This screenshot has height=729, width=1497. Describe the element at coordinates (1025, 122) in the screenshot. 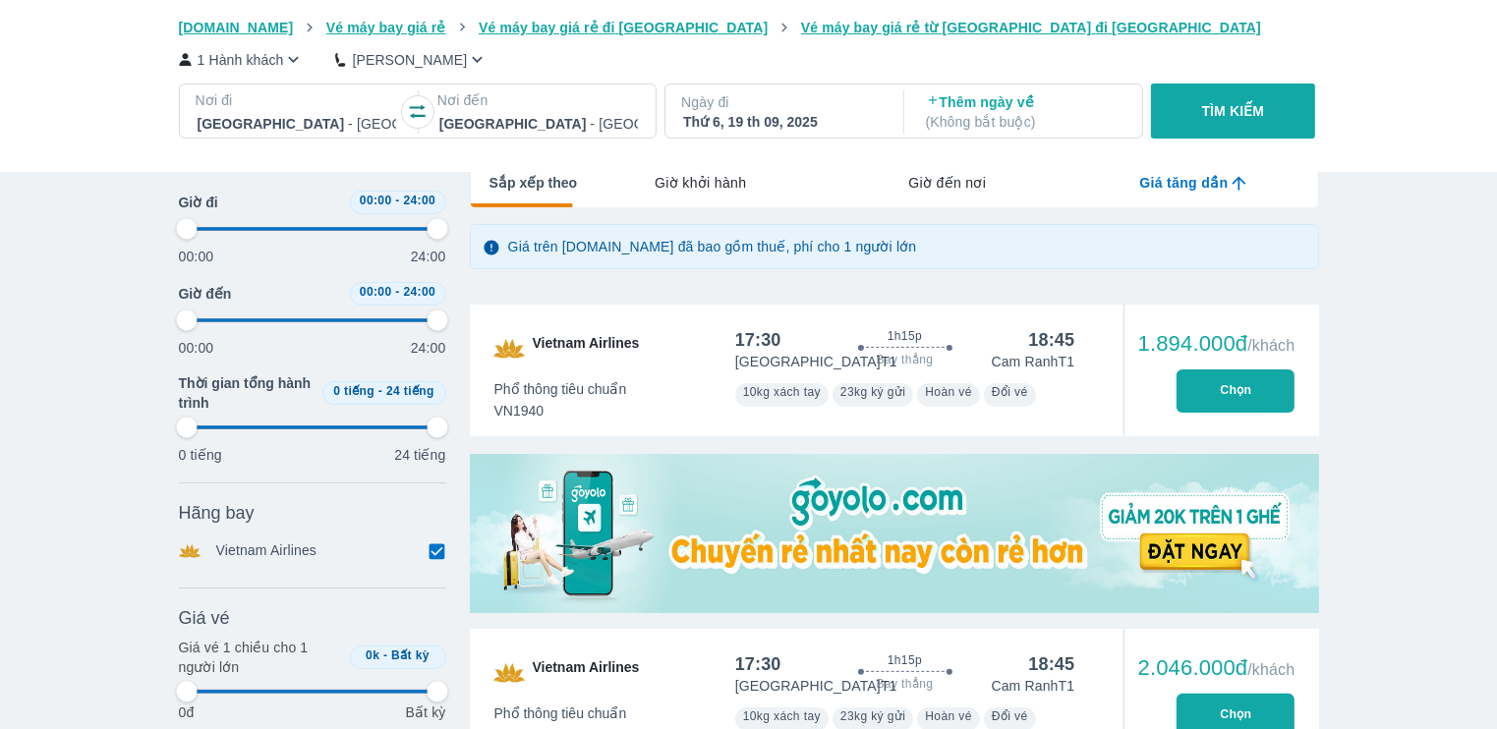

I see `p: ( Không bắt buộc )` at that location.